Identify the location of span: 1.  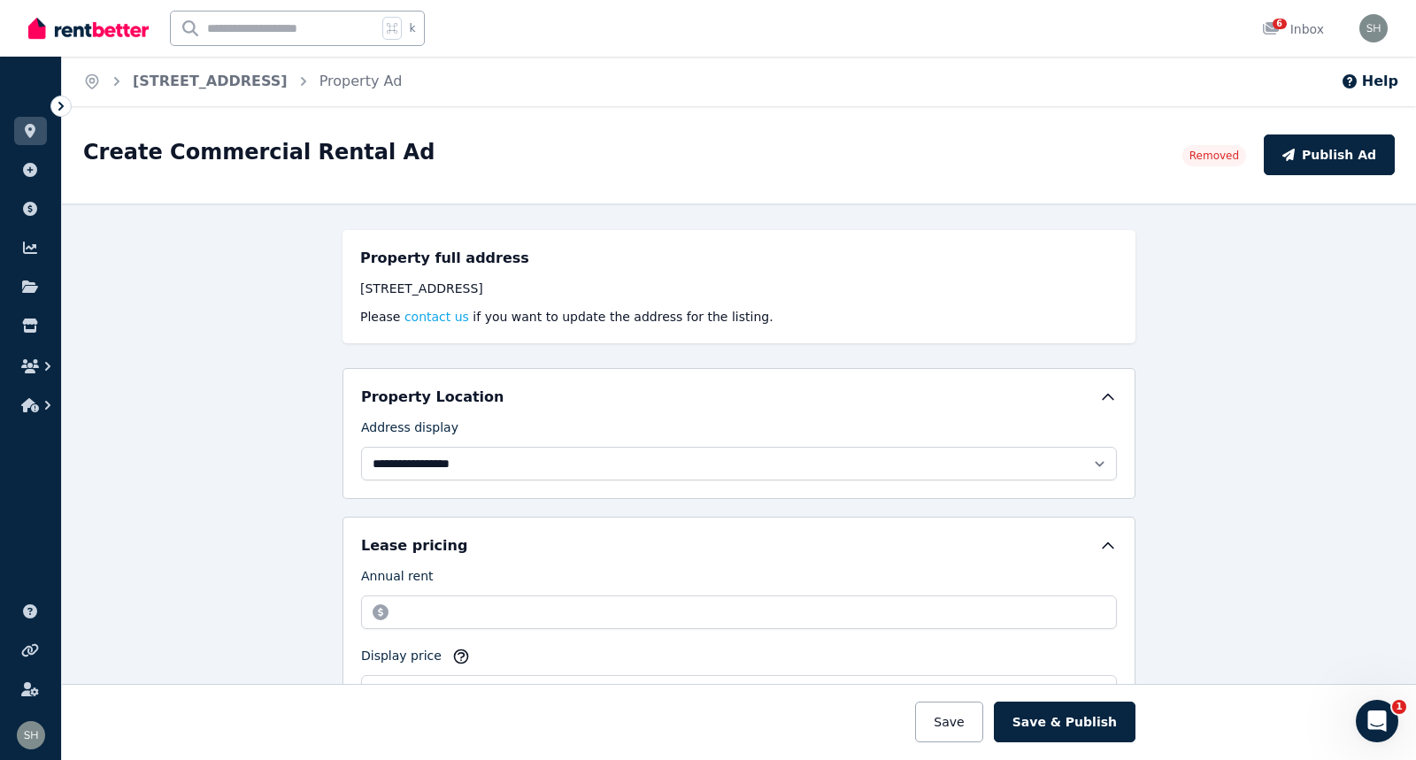
(1399, 707).